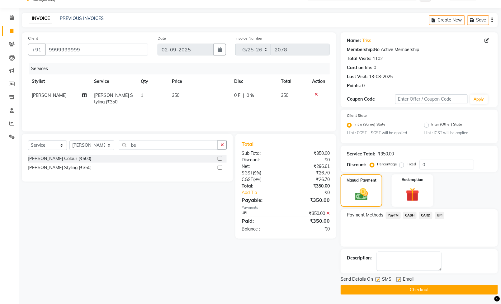  Describe the element at coordinates (114, 81) in the screenshot. I see `th: Service` at that location.